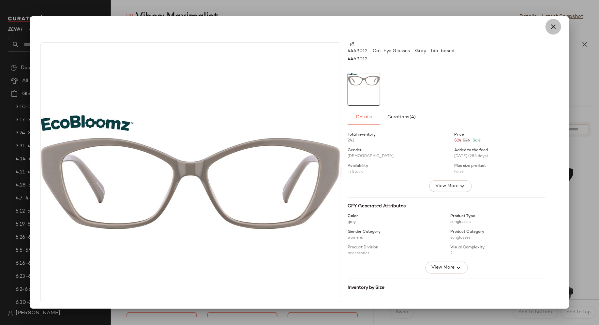  I want to click on span: Curations, so click(401, 117).